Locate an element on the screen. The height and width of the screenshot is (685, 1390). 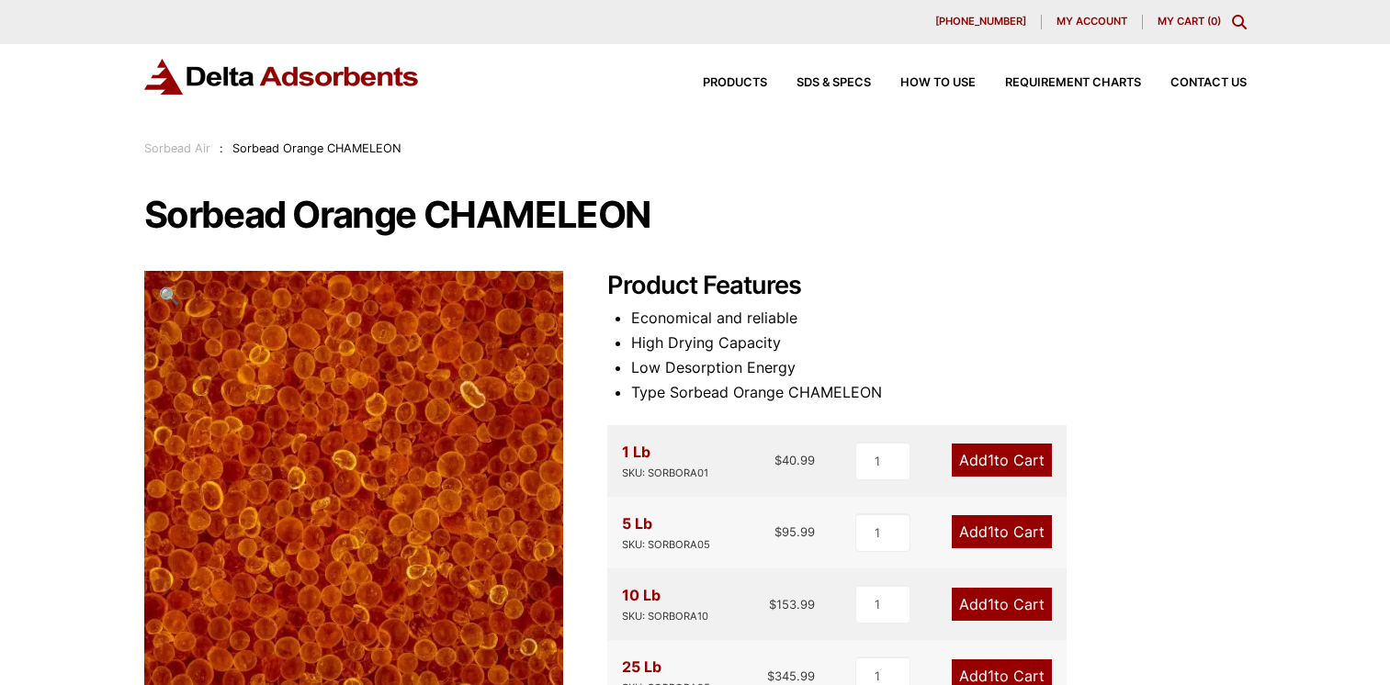
a: SDS & SPECS is located at coordinates (818, 83).